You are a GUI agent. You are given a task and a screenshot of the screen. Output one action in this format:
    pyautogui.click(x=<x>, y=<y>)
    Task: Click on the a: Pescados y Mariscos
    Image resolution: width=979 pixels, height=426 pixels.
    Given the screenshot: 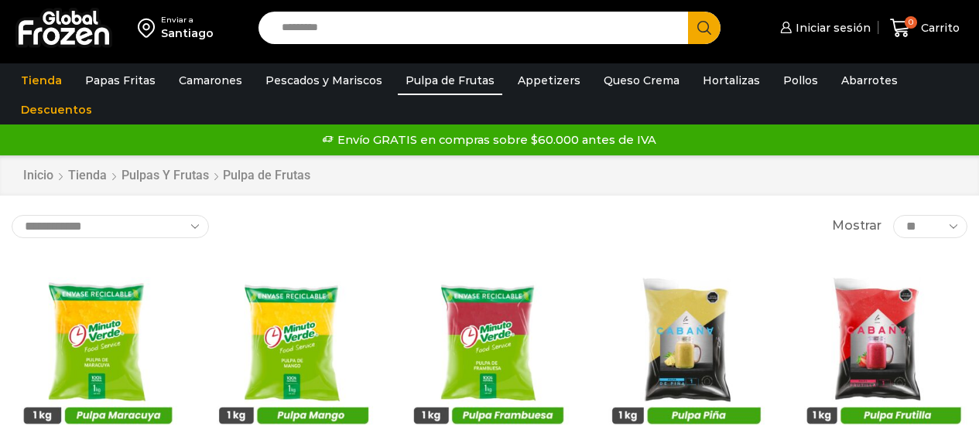 What is the action you would take?
    pyautogui.click(x=323, y=80)
    